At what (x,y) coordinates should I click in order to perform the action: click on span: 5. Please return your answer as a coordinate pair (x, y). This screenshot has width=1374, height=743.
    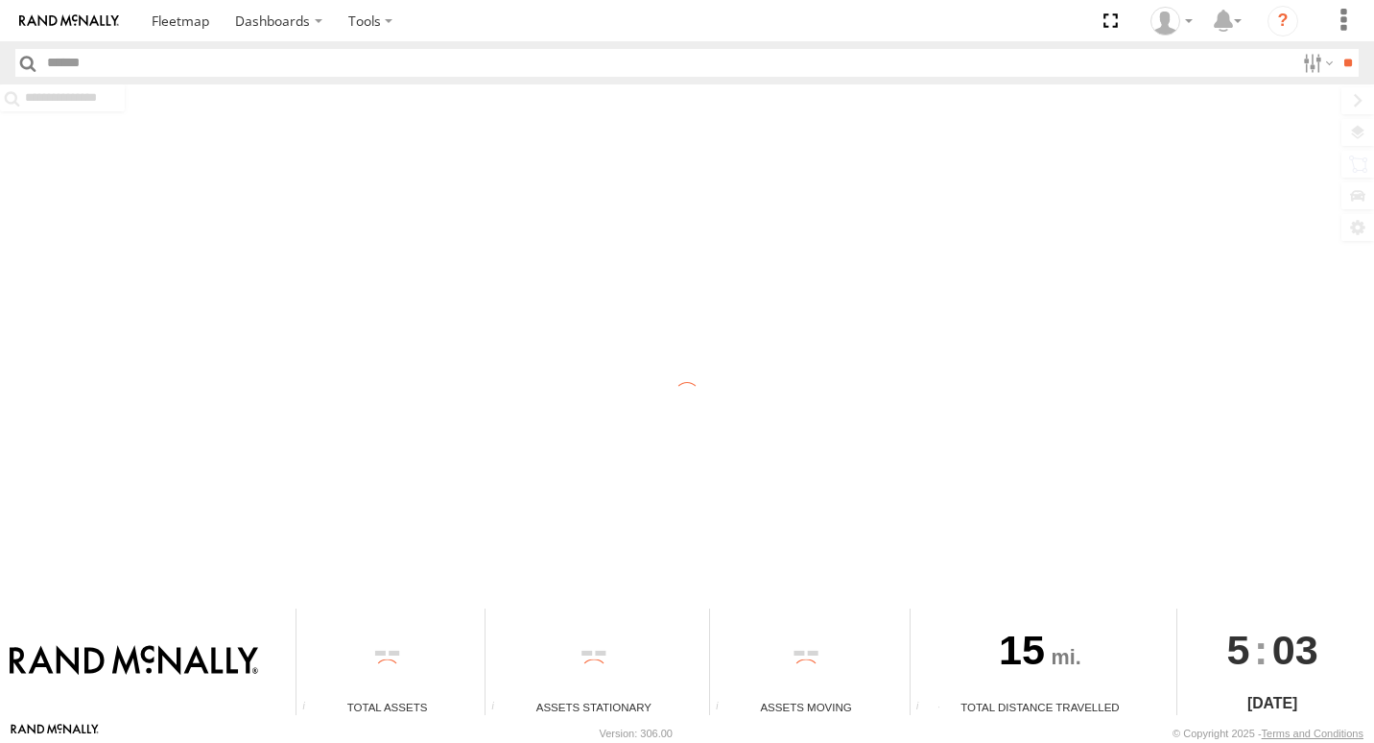
    Looking at the image, I should click on (1239, 650).